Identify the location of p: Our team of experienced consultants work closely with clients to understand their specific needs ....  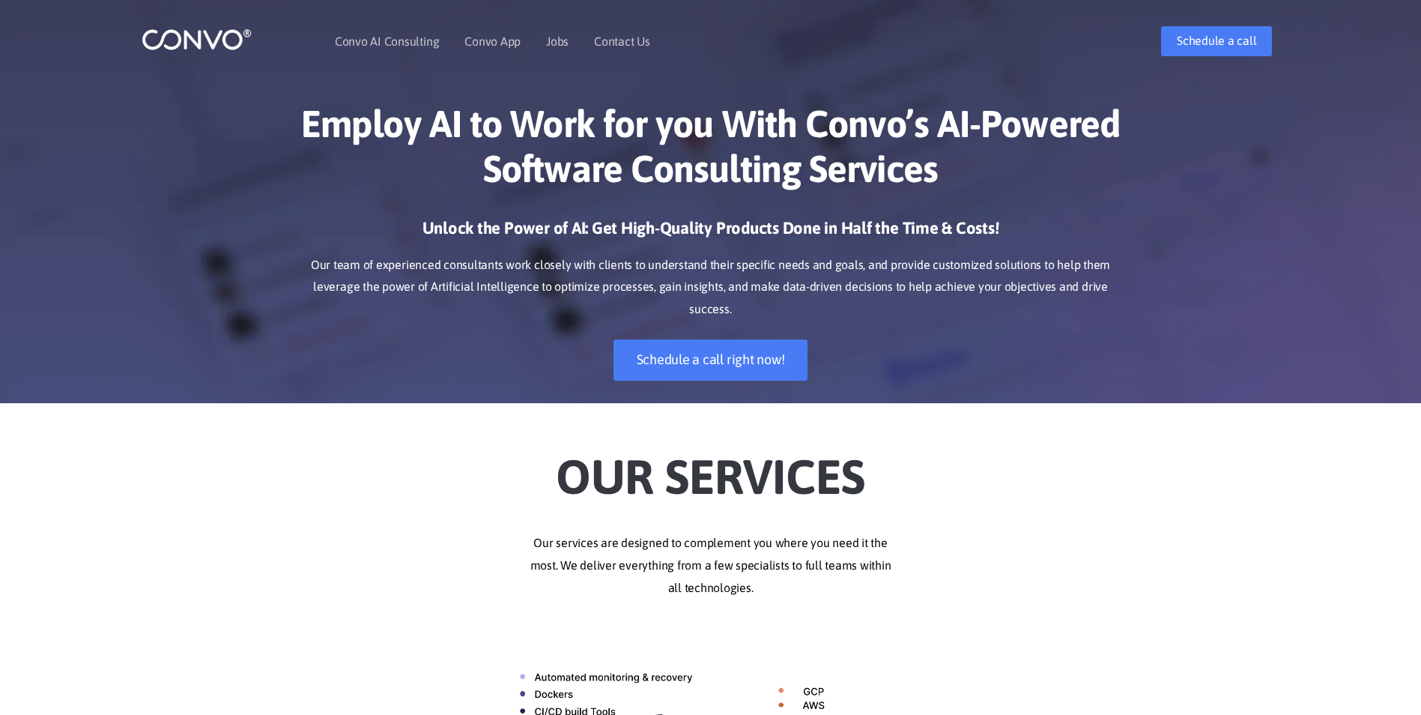
(711, 288).